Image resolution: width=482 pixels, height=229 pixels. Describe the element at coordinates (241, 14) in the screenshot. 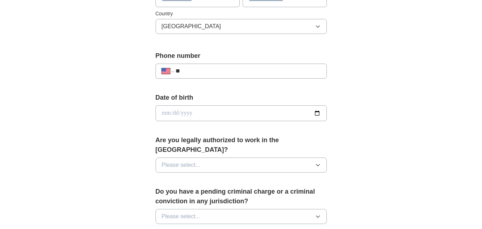

I see `label: Country` at that location.